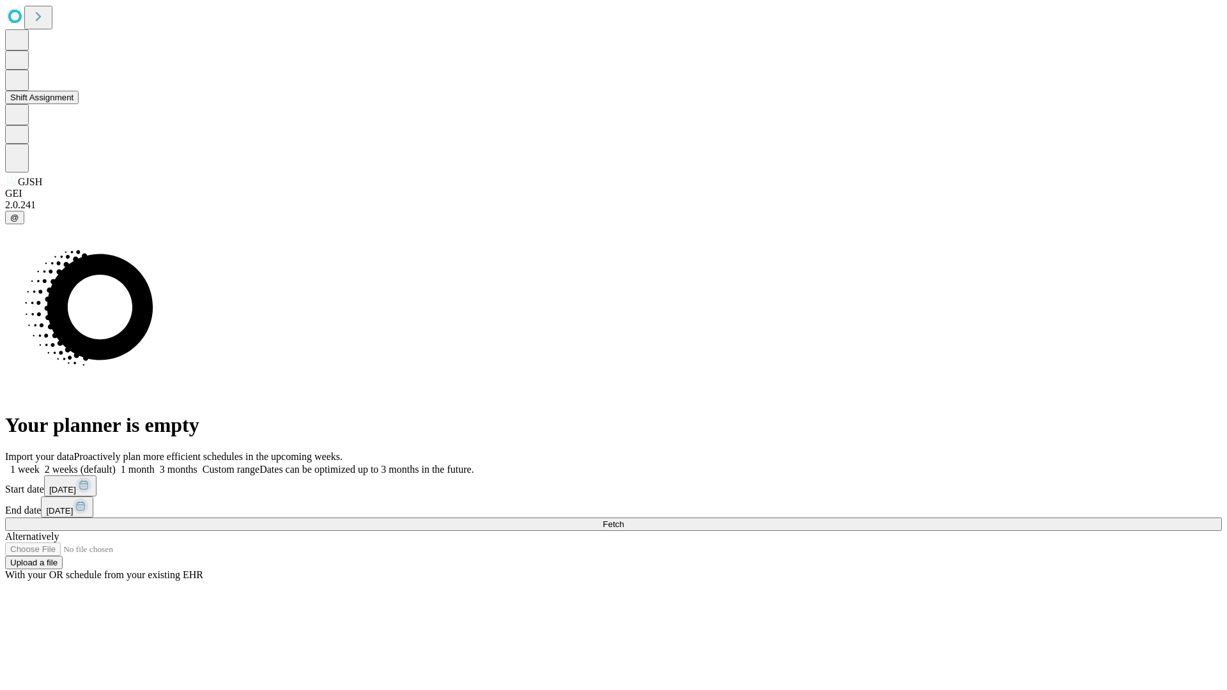 The width and height of the screenshot is (1227, 690). What do you see at coordinates (613, 524) in the screenshot?
I see `button: Fetch` at bounding box center [613, 524].